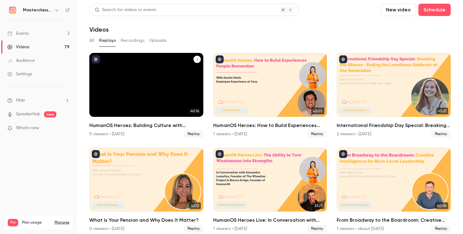 The height and width of the screenshot is (234, 463). Describe the element at coordinates (270, 126) in the screenshot. I see `h2: HumanOS Heroes: How to Build Experiences People Remember` at that location.